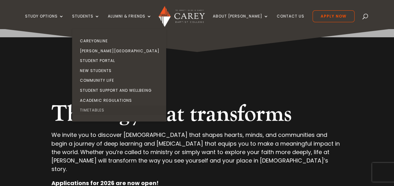  Describe the element at coordinates (197, 116) in the screenshot. I see `h2: Theology that transforms` at that location.